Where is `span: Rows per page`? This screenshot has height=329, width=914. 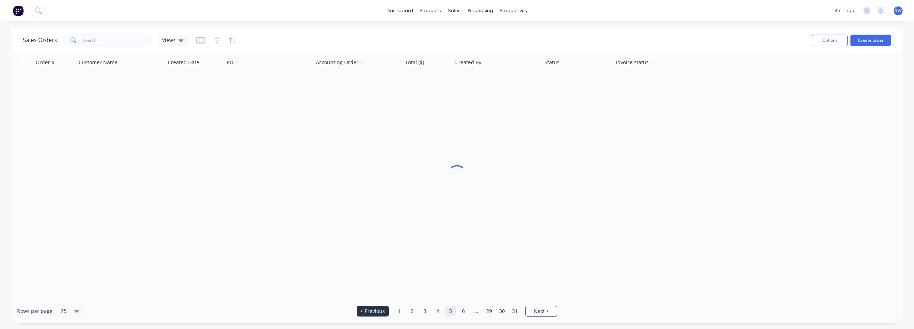
span: Rows per page is located at coordinates (35, 311).